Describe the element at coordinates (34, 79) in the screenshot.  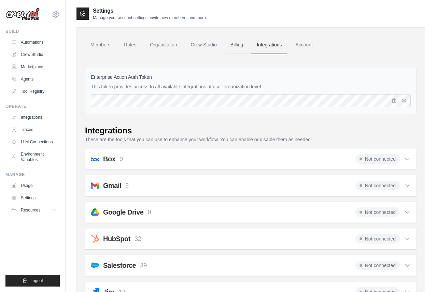
I see `a: Agents` at that location.